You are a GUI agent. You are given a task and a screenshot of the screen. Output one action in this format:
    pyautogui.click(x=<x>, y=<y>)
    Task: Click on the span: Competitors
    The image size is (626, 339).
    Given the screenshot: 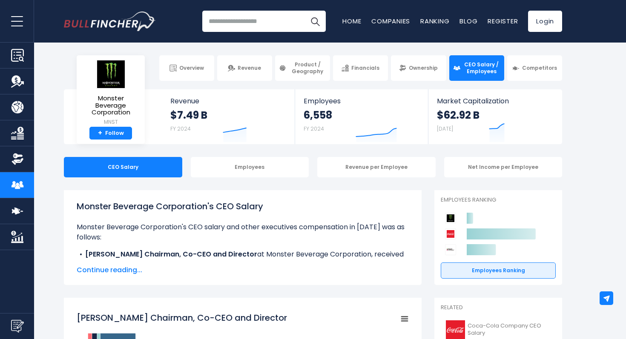 What is the action you would take?
    pyautogui.click(x=539, y=68)
    